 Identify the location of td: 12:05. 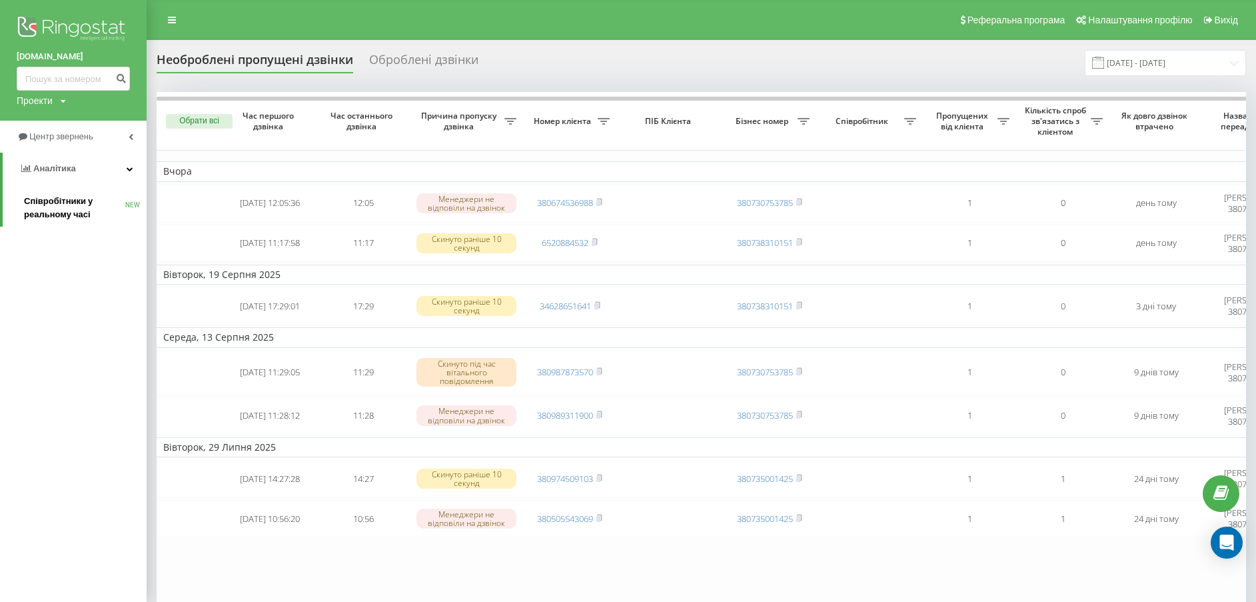
(363, 203).